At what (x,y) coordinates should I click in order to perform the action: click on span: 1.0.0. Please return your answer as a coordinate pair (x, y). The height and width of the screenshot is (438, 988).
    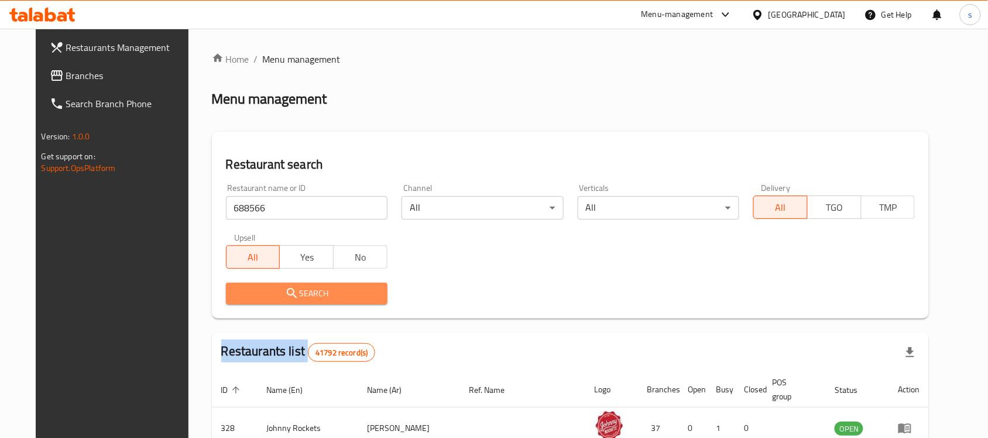
    Looking at the image, I should click on (81, 136).